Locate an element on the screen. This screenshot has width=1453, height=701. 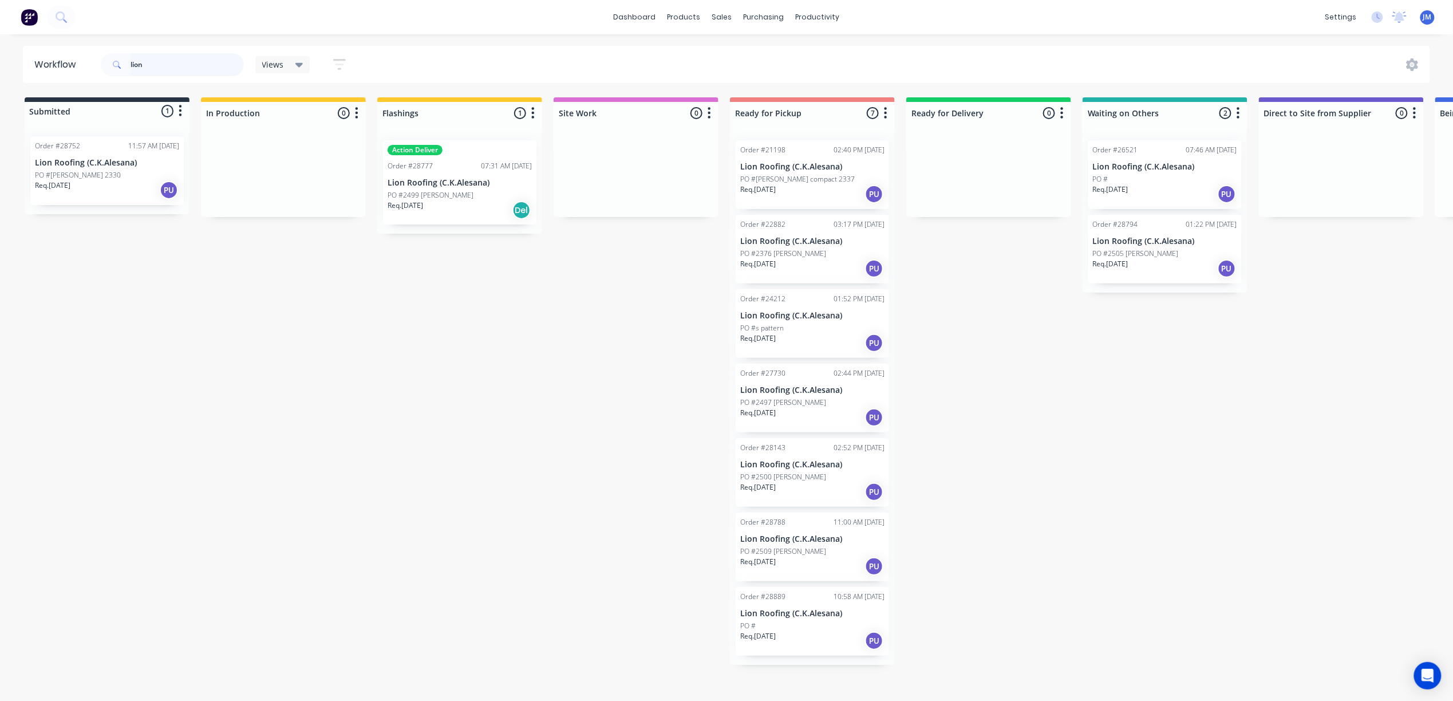
div: Order #26521 is located at coordinates (1115, 150).